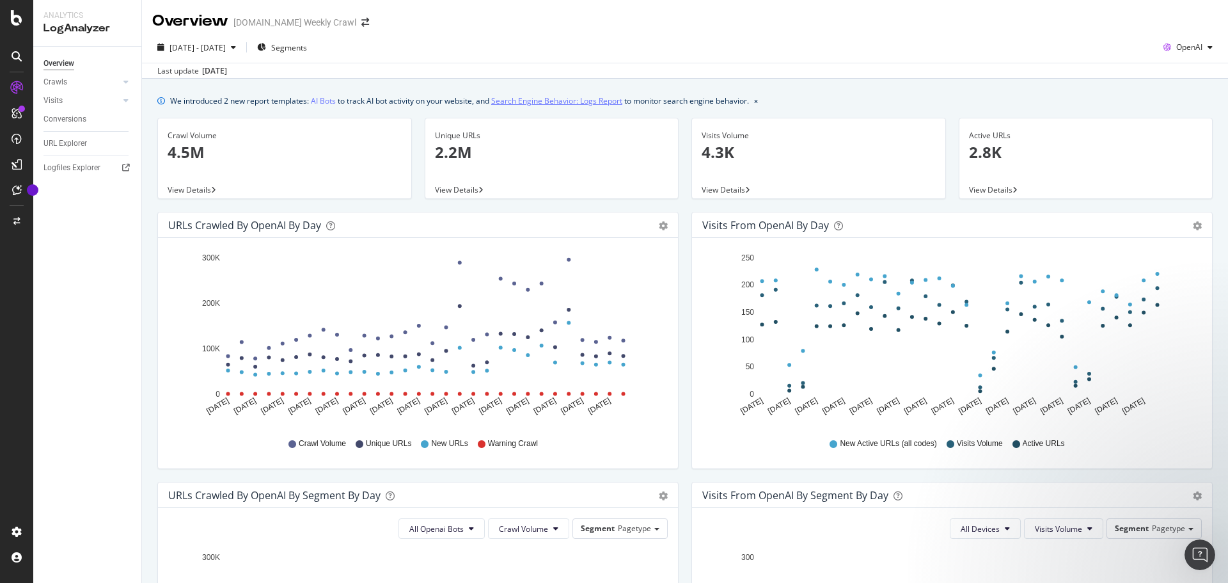 This screenshot has width=1228, height=583. Describe the element at coordinates (985, 528) in the screenshot. I see `button: All Devices` at that location.